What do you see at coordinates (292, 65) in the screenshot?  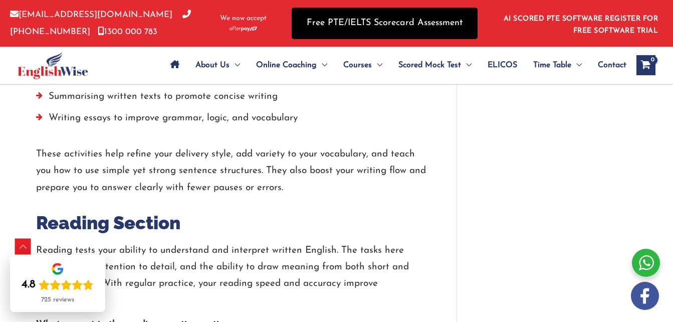 I see `a: Online CoachingMenu Toggle` at bounding box center [292, 65].